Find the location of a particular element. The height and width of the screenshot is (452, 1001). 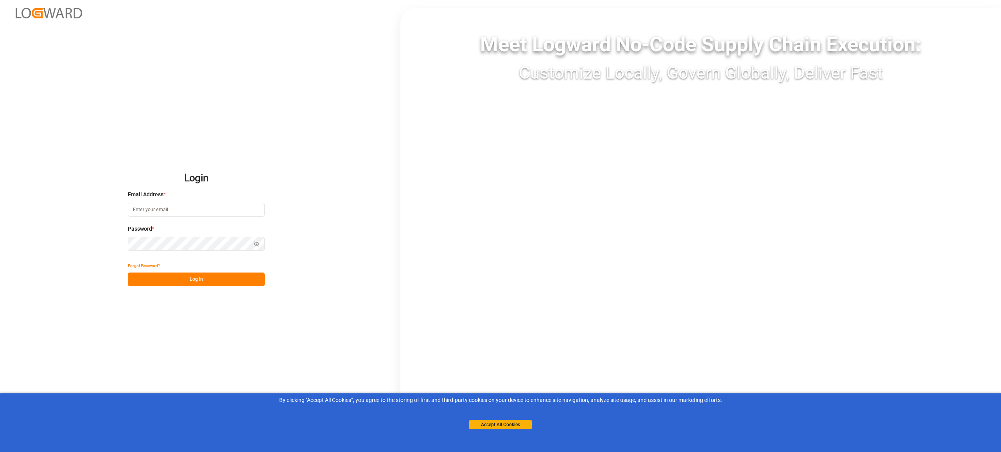

span: Email Address is located at coordinates (145, 194).